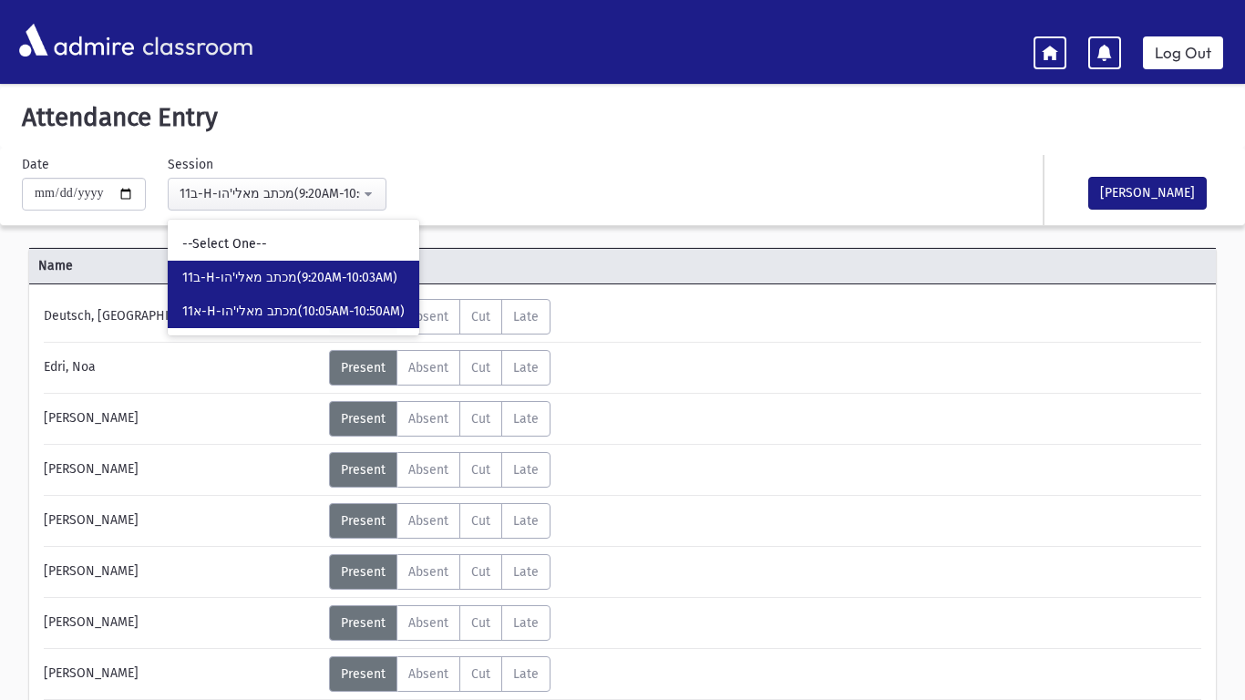  What do you see at coordinates (178, 265) in the screenshot?
I see `span: Name` at bounding box center [178, 265].